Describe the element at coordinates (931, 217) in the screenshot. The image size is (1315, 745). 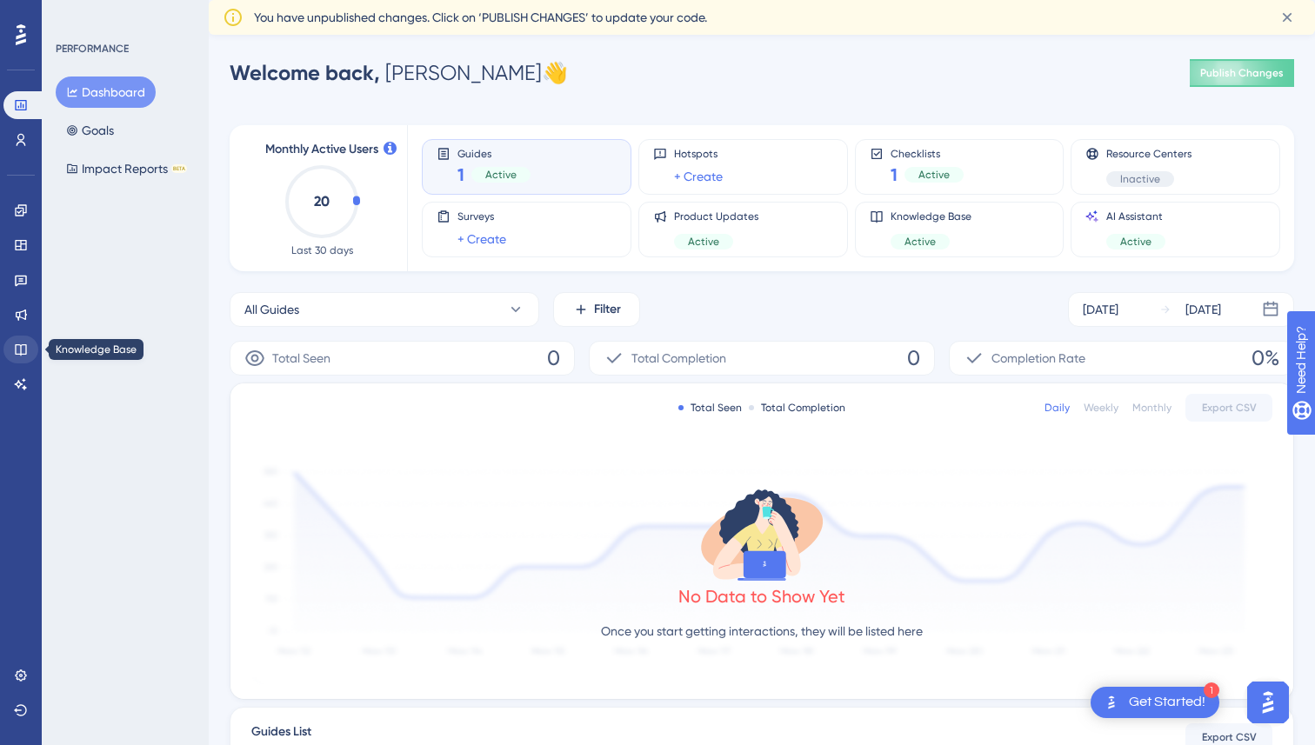
I see `span: Knowledge Base` at that location.